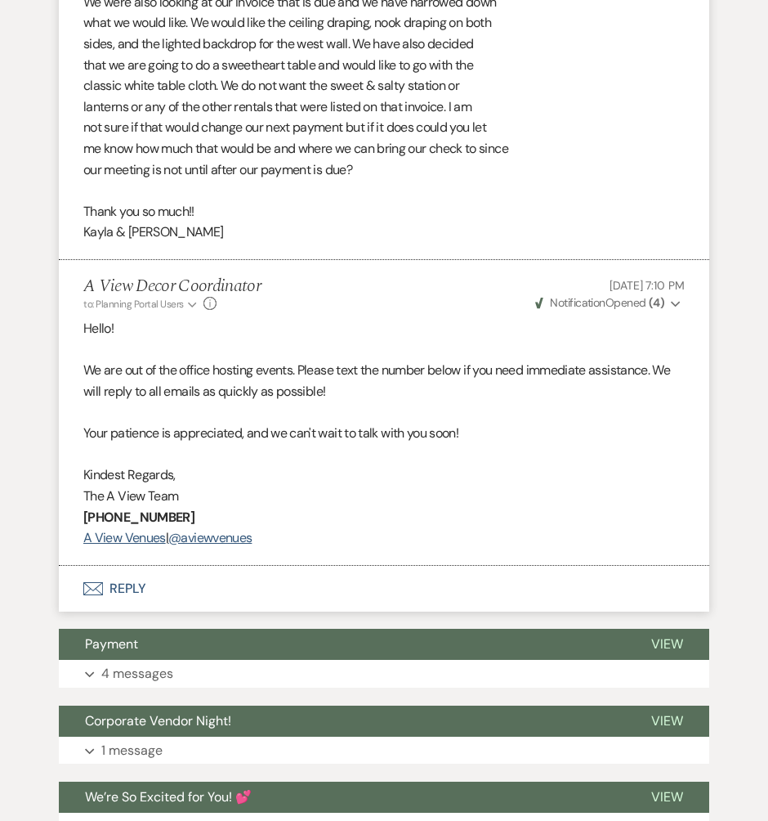  Describe the element at coordinates (377, 380) in the screenshot. I see `span: We are out of the office hosting events. Please text the number below if you need immediate assis...` at that location.